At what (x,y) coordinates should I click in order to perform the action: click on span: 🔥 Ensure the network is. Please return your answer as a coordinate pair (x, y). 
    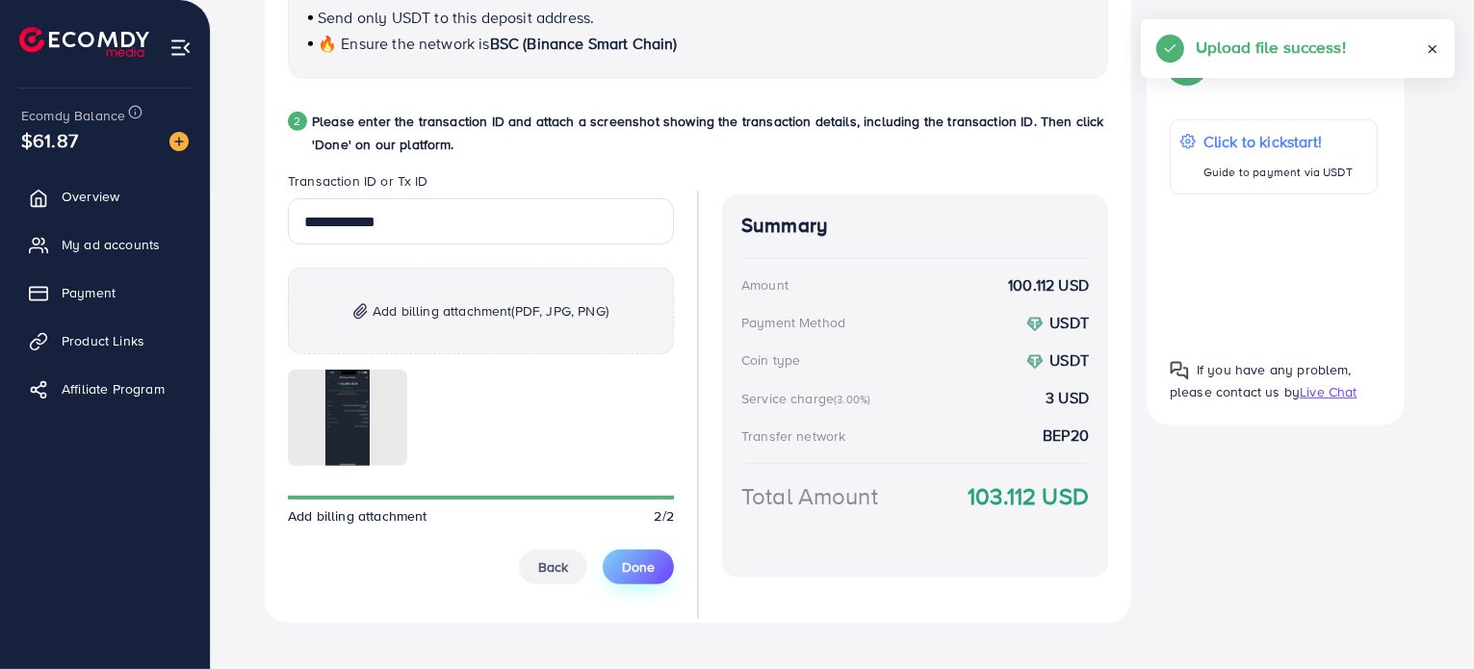
    Looking at the image, I should click on (403, 43).